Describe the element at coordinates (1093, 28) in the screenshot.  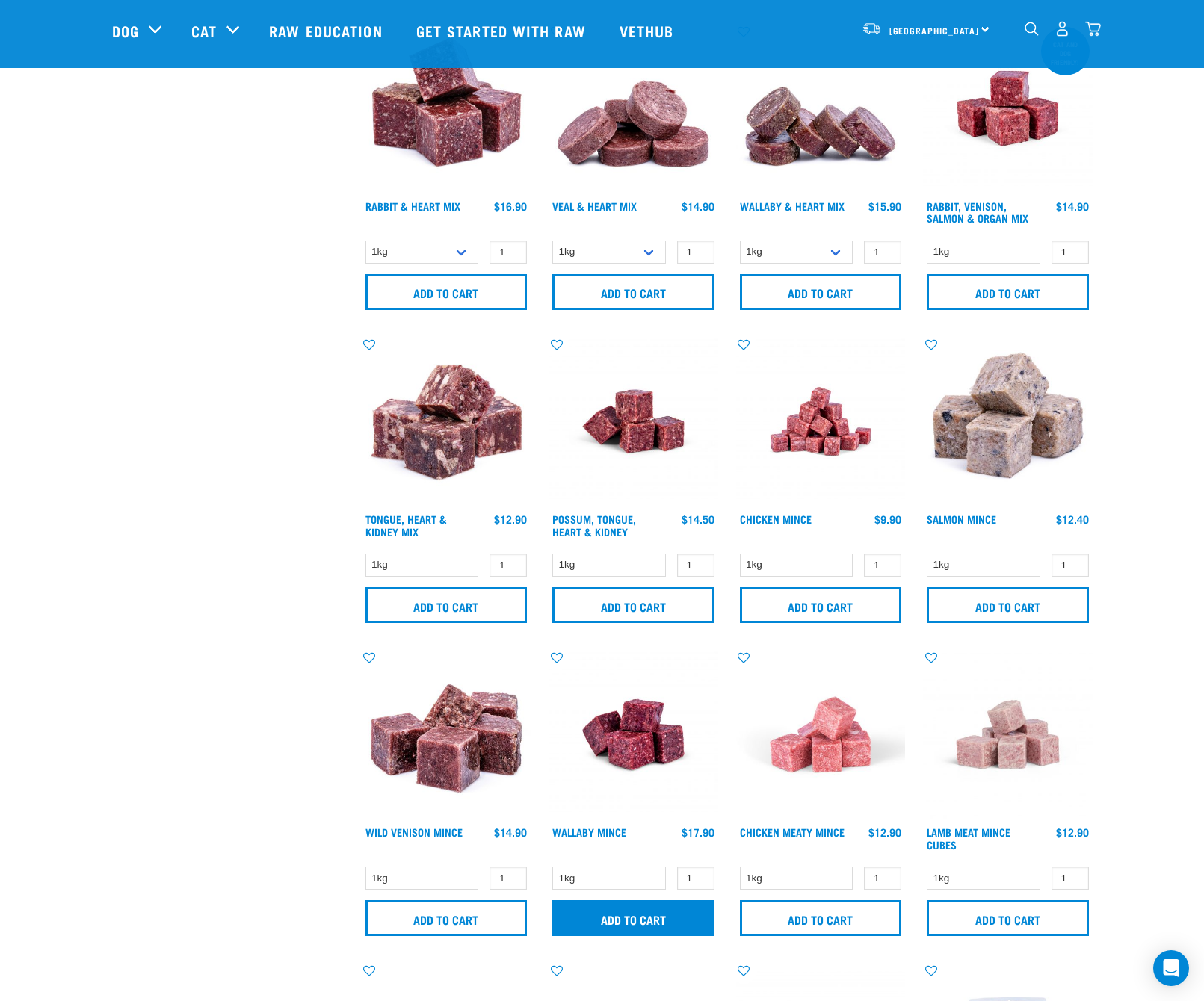
I see `img: home-icon@2x.png` at that location.